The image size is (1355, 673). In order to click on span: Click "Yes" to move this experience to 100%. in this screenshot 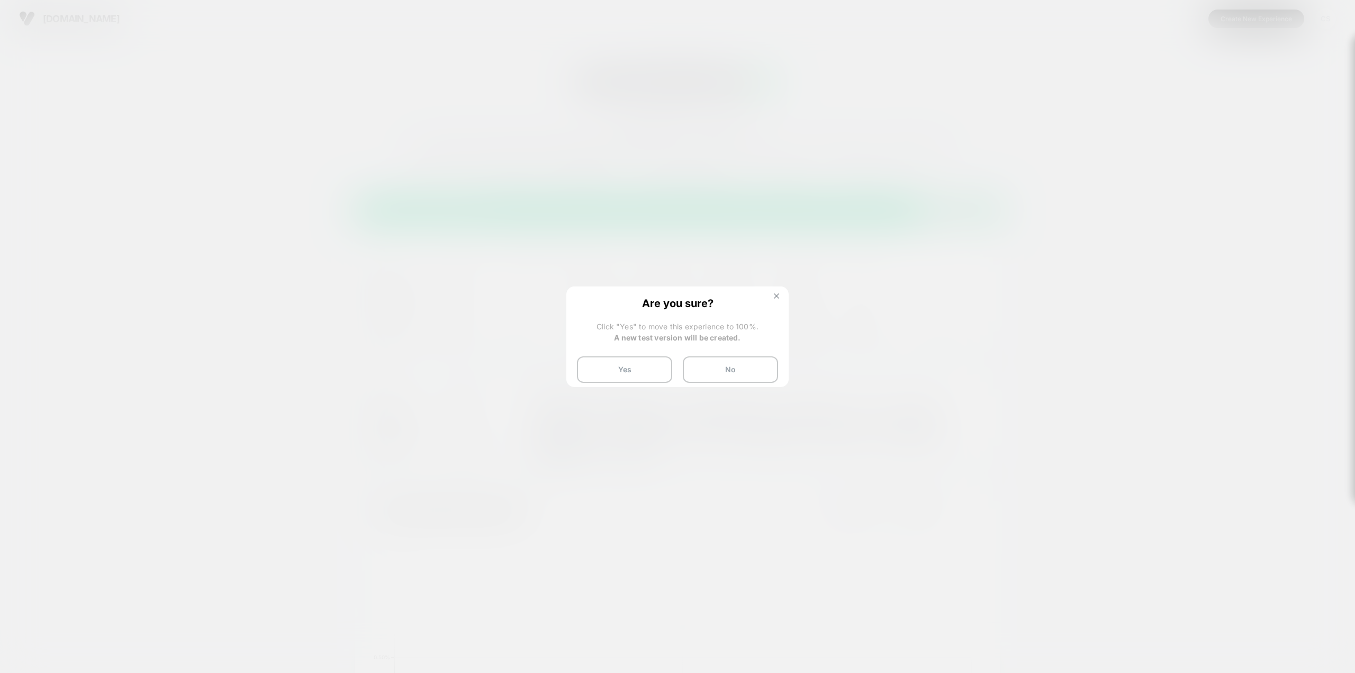, I will do `click(678, 332)`.